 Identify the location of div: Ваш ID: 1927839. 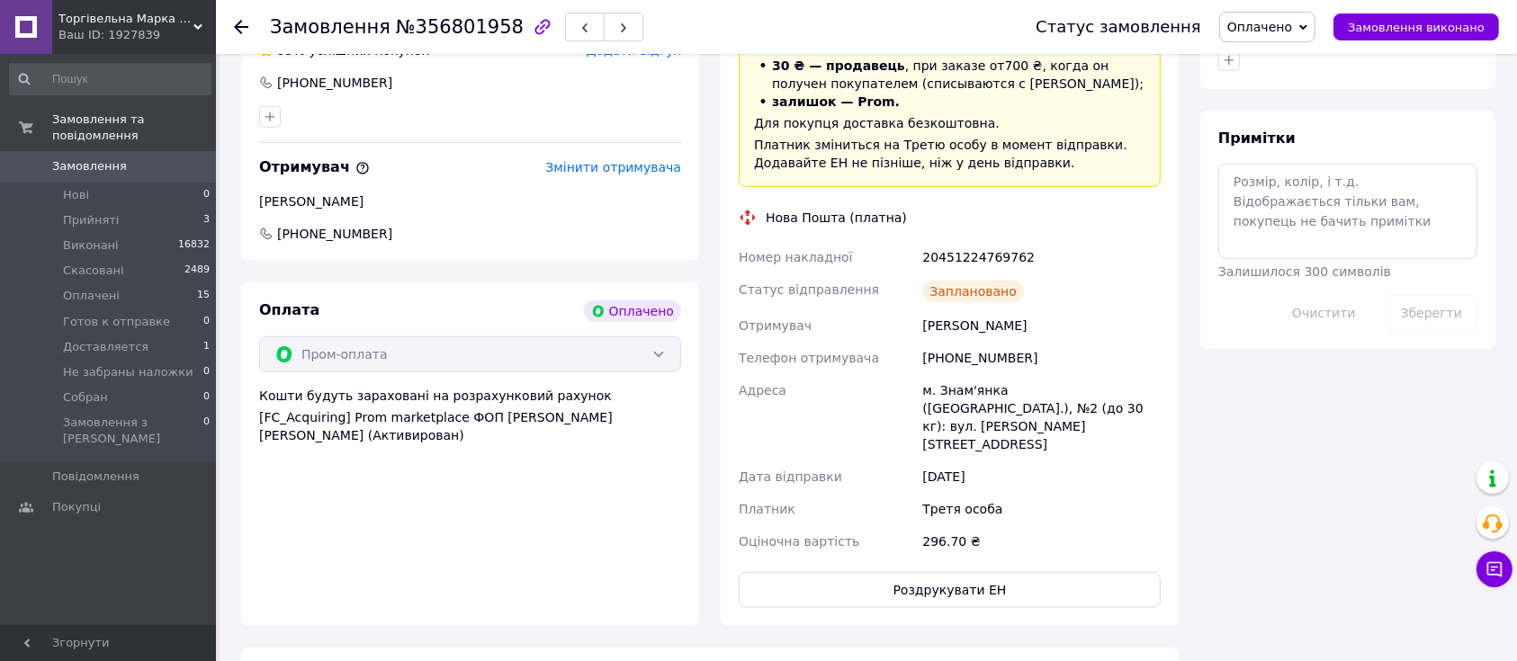
(137, 35).